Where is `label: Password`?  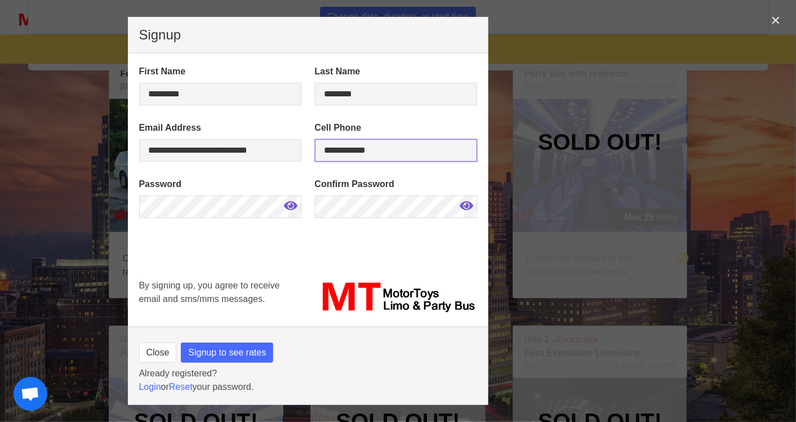 label: Password is located at coordinates (220, 184).